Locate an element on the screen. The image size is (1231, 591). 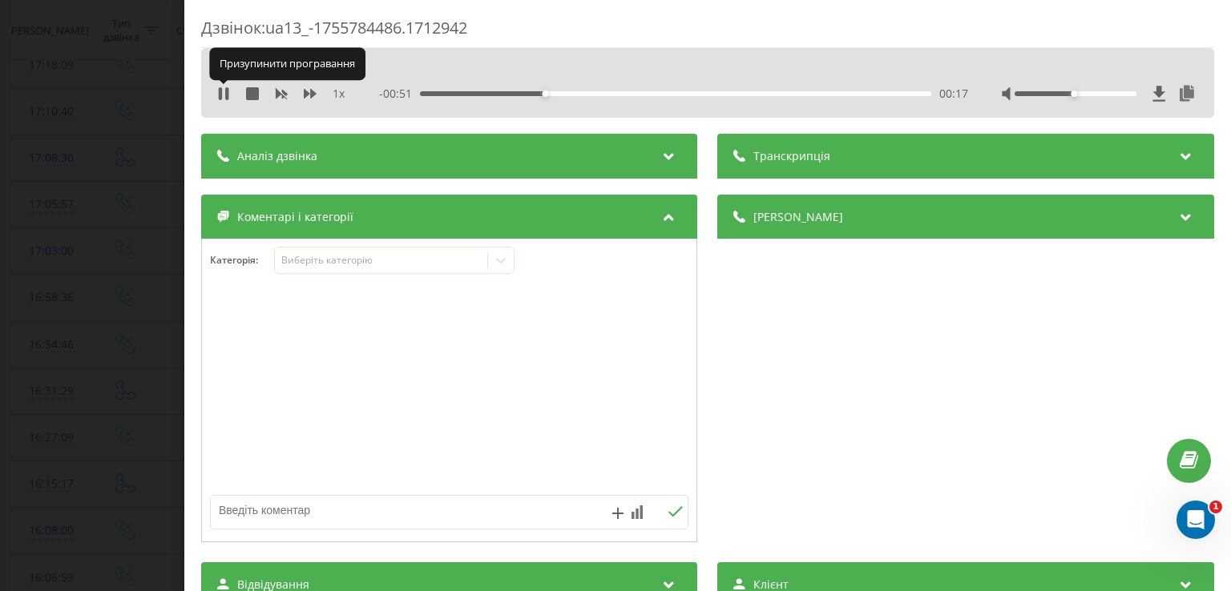
span: - 00:51 is located at coordinates (400, 94).